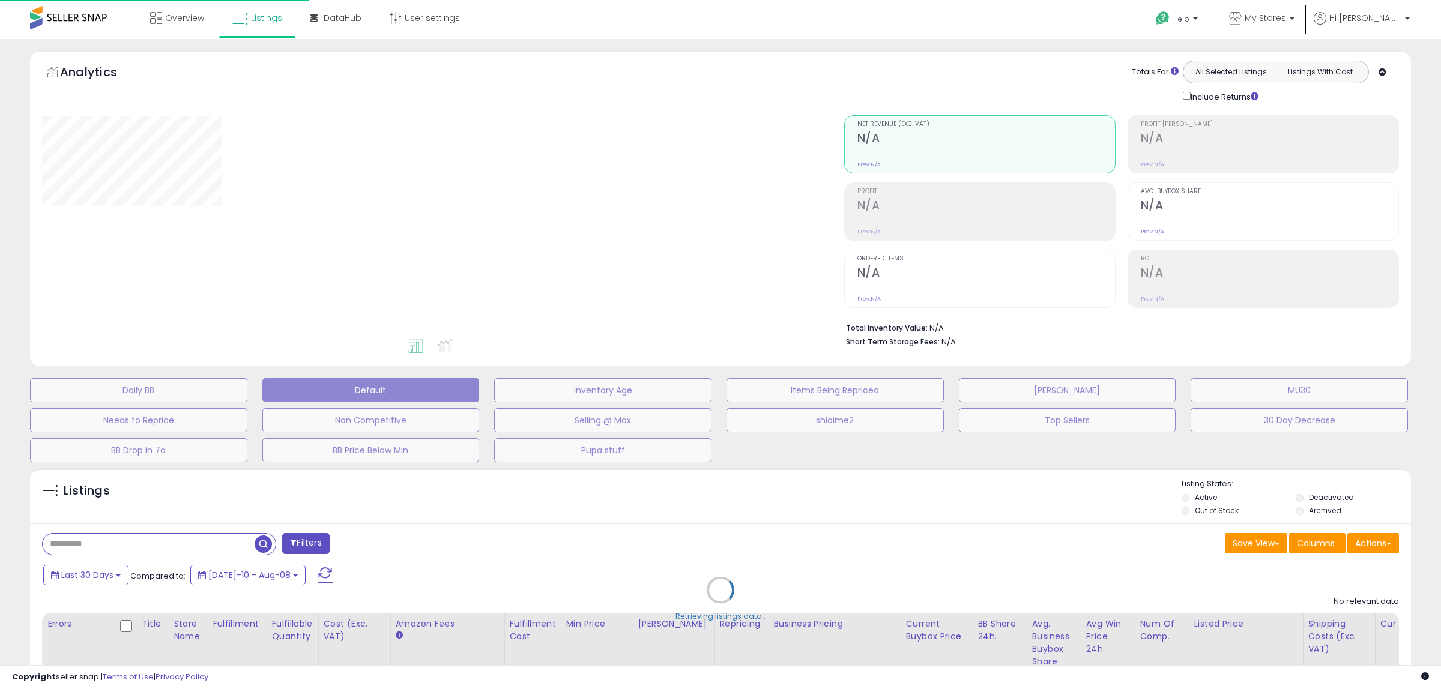  What do you see at coordinates (139, 420) in the screenshot?
I see `button: Needs to Reprice` at bounding box center [139, 420].